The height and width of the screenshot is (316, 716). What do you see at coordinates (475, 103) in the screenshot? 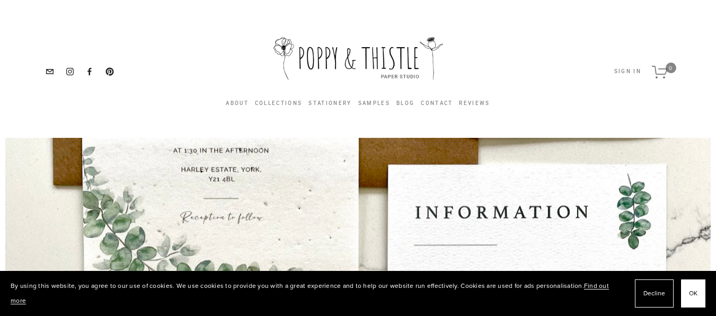
I see `a: Reviews` at bounding box center [475, 103].